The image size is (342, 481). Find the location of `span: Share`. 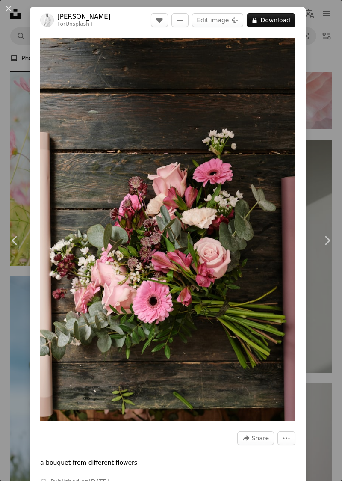

span: Share is located at coordinates (261, 438).